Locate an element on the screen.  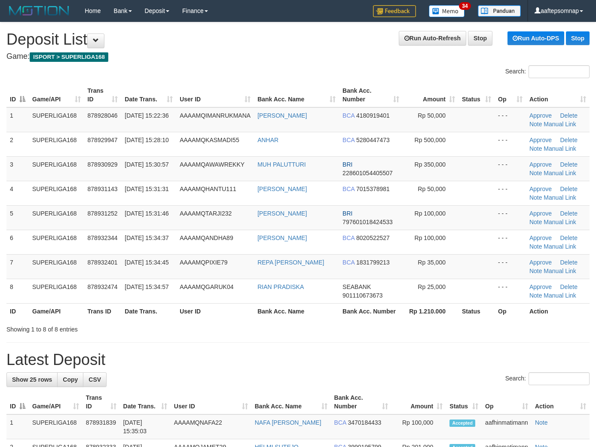
h1: Latest Deposit is located at coordinates (298, 360).